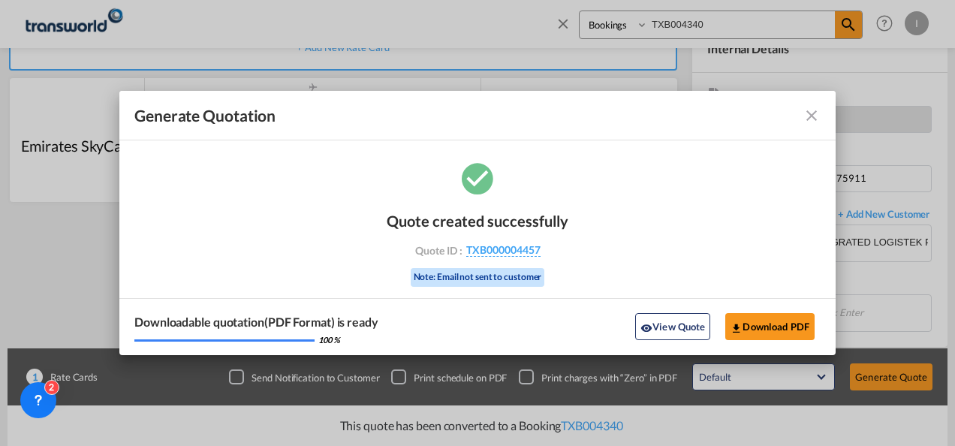 This screenshot has width=955, height=446. Describe the element at coordinates (205, 116) in the screenshot. I see `span: Generate Quotation` at that location.